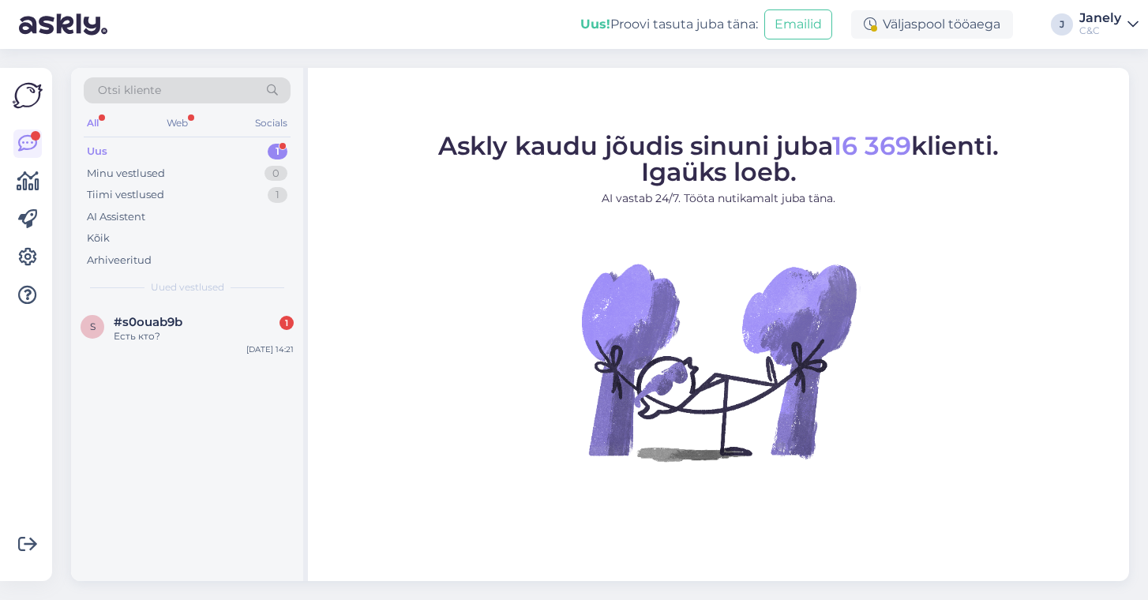 This screenshot has width=1148, height=600. What do you see at coordinates (1100, 31) in the screenshot?
I see `div: C&C` at bounding box center [1100, 31].